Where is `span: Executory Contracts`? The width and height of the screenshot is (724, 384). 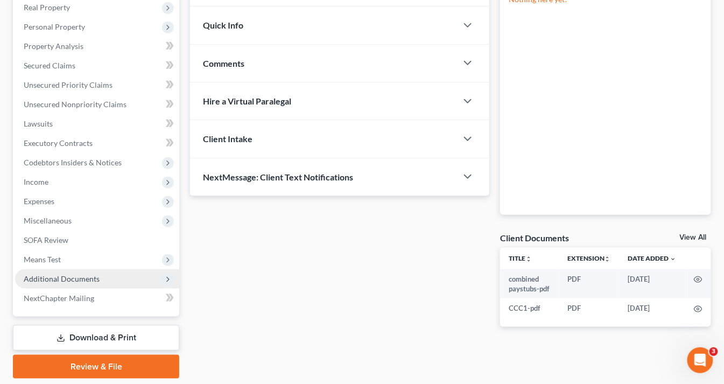
span: Executory Contracts is located at coordinates (58, 143).